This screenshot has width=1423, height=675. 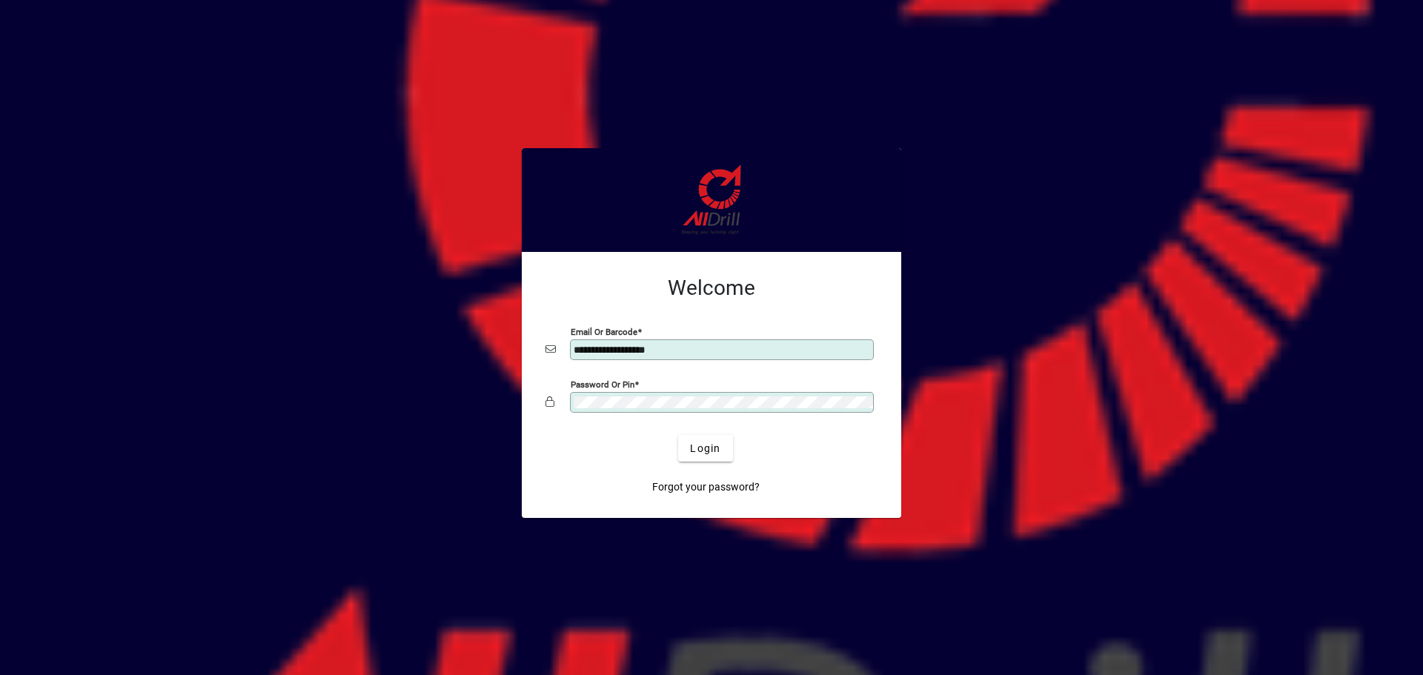 What do you see at coordinates (711, 288) in the screenshot?
I see `h2: Welcome` at bounding box center [711, 288].